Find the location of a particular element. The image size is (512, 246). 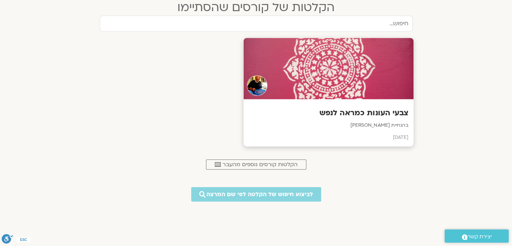

img: Teacher is located at coordinates (257, 85).